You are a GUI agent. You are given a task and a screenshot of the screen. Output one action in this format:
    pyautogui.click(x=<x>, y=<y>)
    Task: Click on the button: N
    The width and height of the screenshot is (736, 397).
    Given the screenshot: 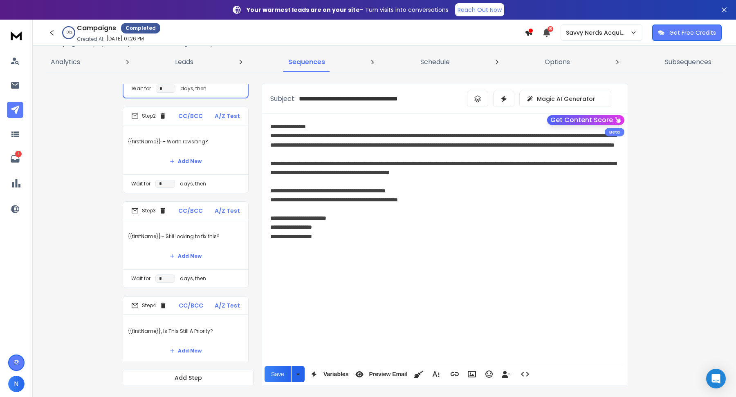 What is the action you would take?
    pyautogui.click(x=16, y=384)
    